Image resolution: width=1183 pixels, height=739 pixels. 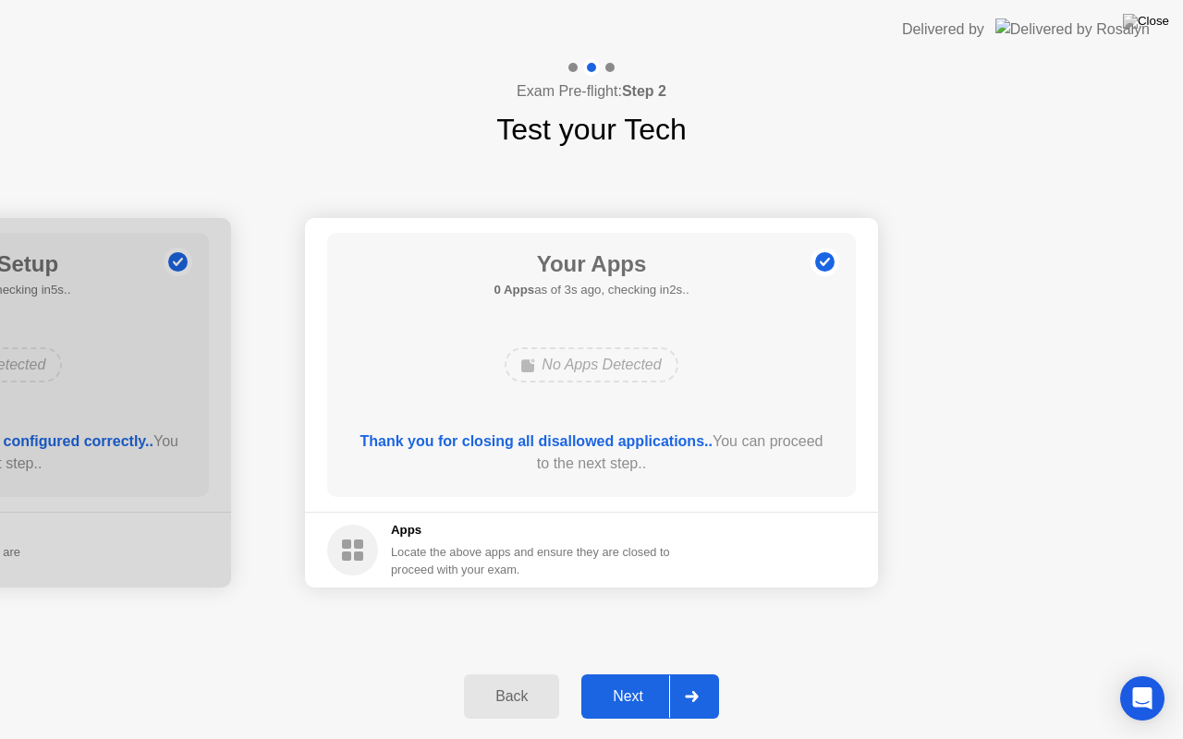 What do you see at coordinates (591, 91) in the screenshot?
I see `h4: Exam Pre-flight:` at bounding box center [591, 91].